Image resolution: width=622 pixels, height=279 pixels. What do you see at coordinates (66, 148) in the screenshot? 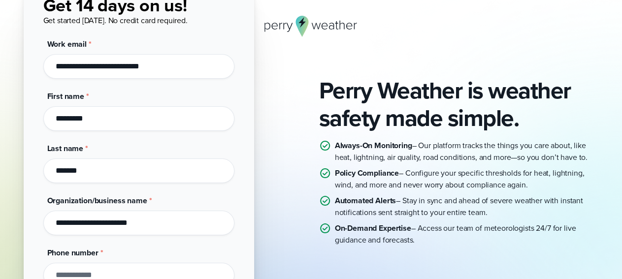
I see `span: Last name` at bounding box center [66, 148].